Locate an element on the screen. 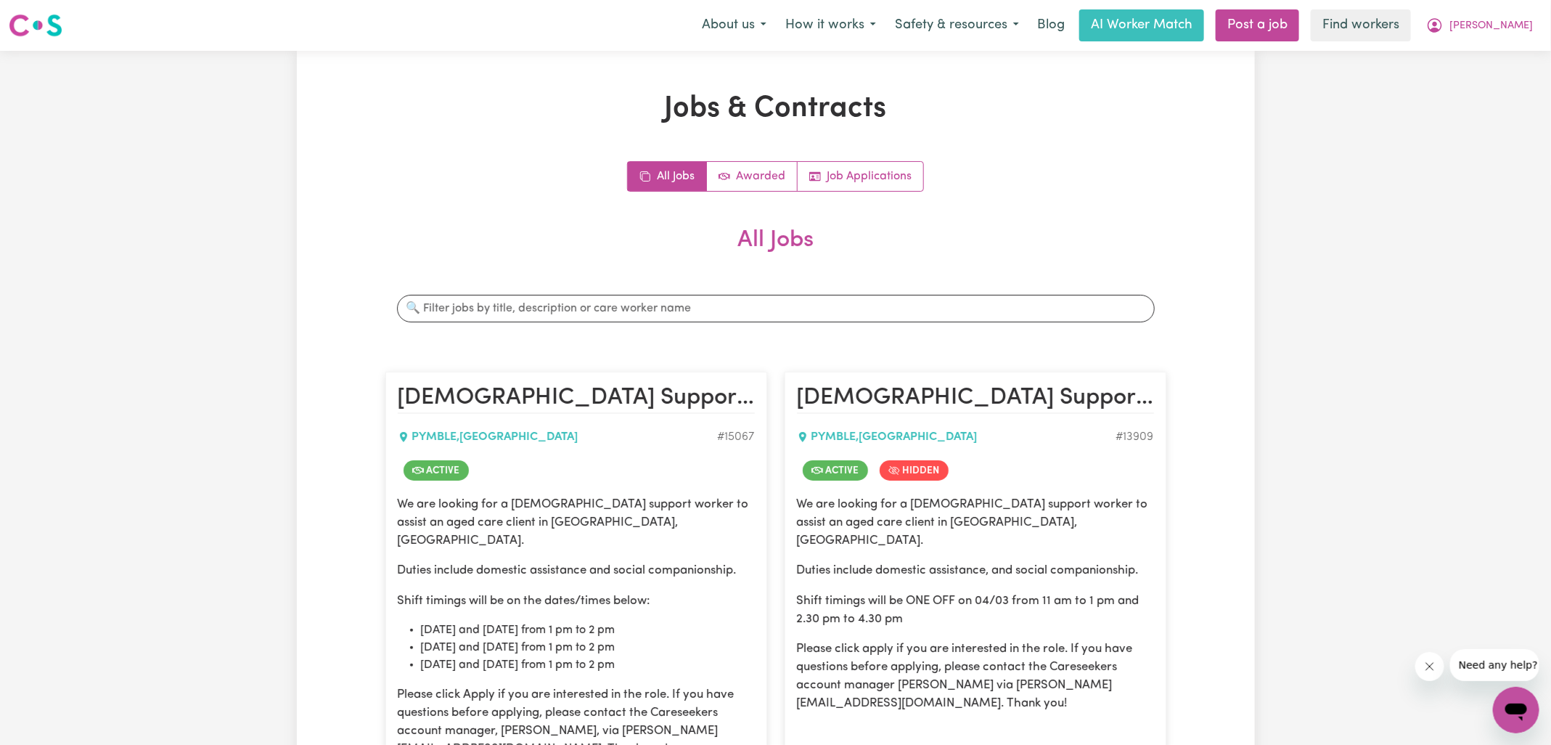 Image resolution: width=1551 pixels, height=745 pixels. a: Careseekers logo is located at coordinates (36, 25).